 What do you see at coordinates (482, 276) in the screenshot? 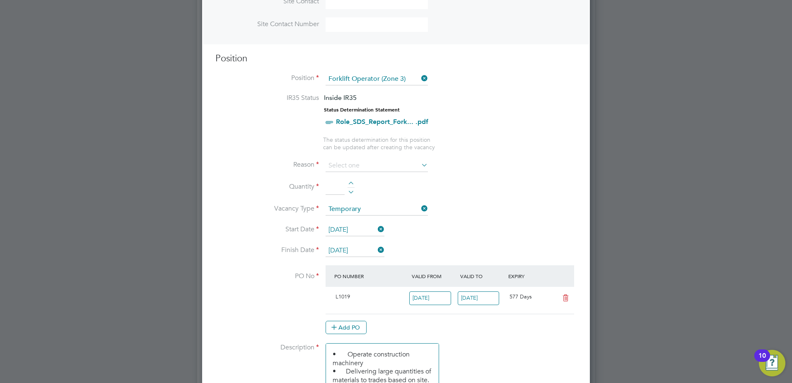
I see `div: Valid To` at bounding box center [482, 276].